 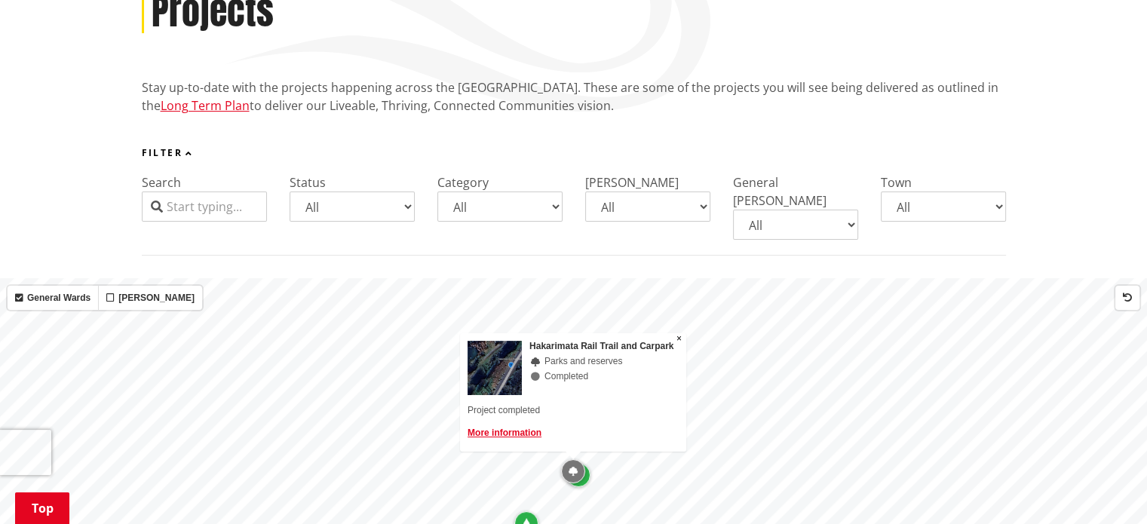 I want to click on label: Search, so click(x=161, y=182).